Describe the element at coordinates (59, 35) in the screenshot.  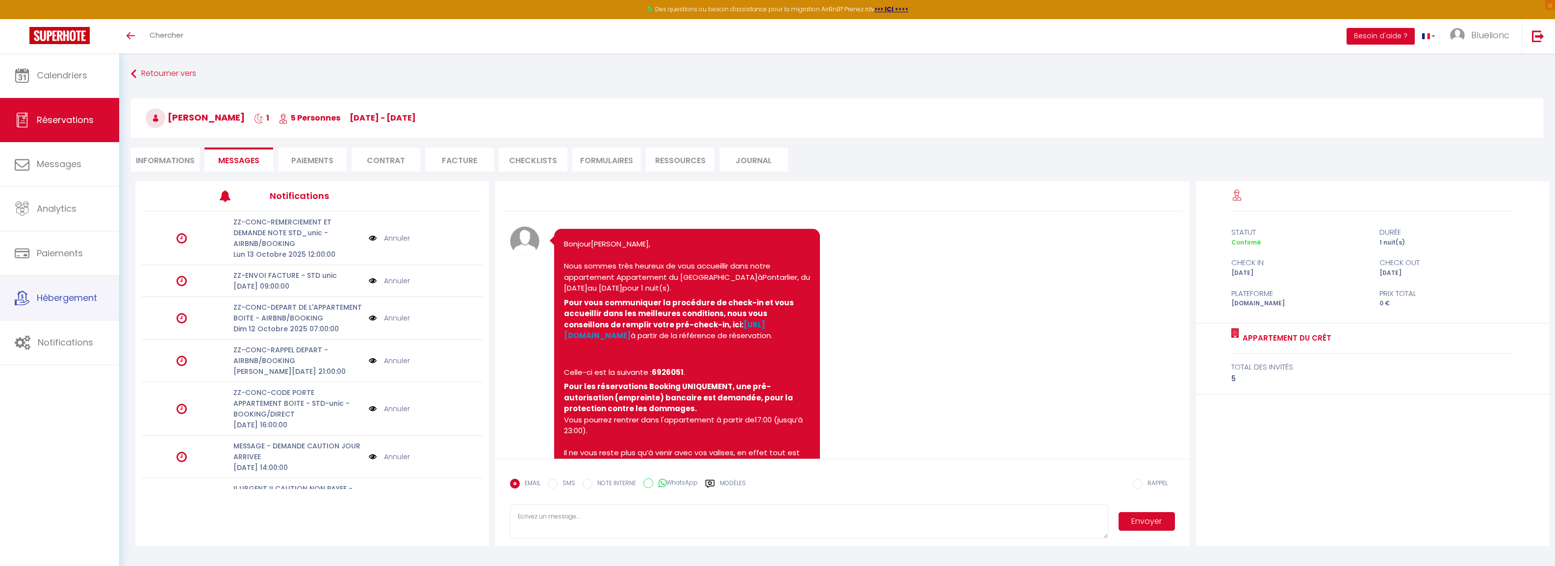
I see `img: Super Booking` at that location.